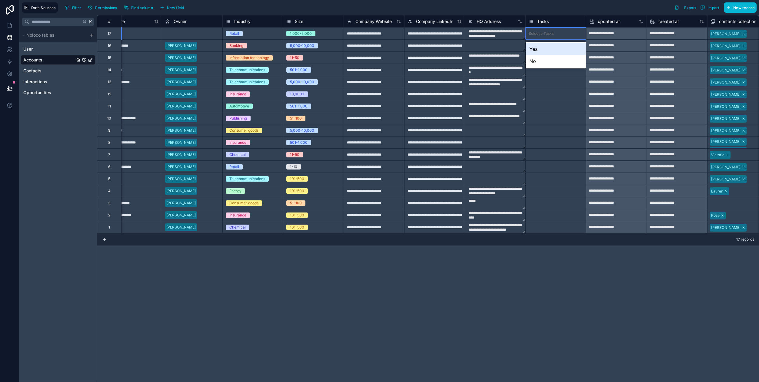 The width and height of the screenshot is (759, 382). I want to click on span: Data Sources, so click(43, 8).